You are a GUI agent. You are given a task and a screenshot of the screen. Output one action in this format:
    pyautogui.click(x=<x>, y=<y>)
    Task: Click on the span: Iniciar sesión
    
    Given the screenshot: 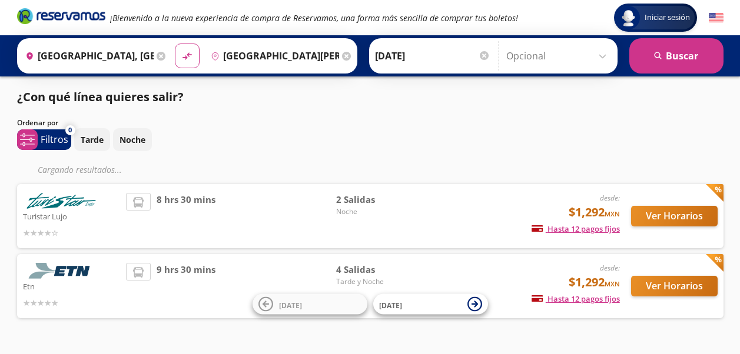 What is the action you would take?
    pyautogui.click(x=667, y=18)
    